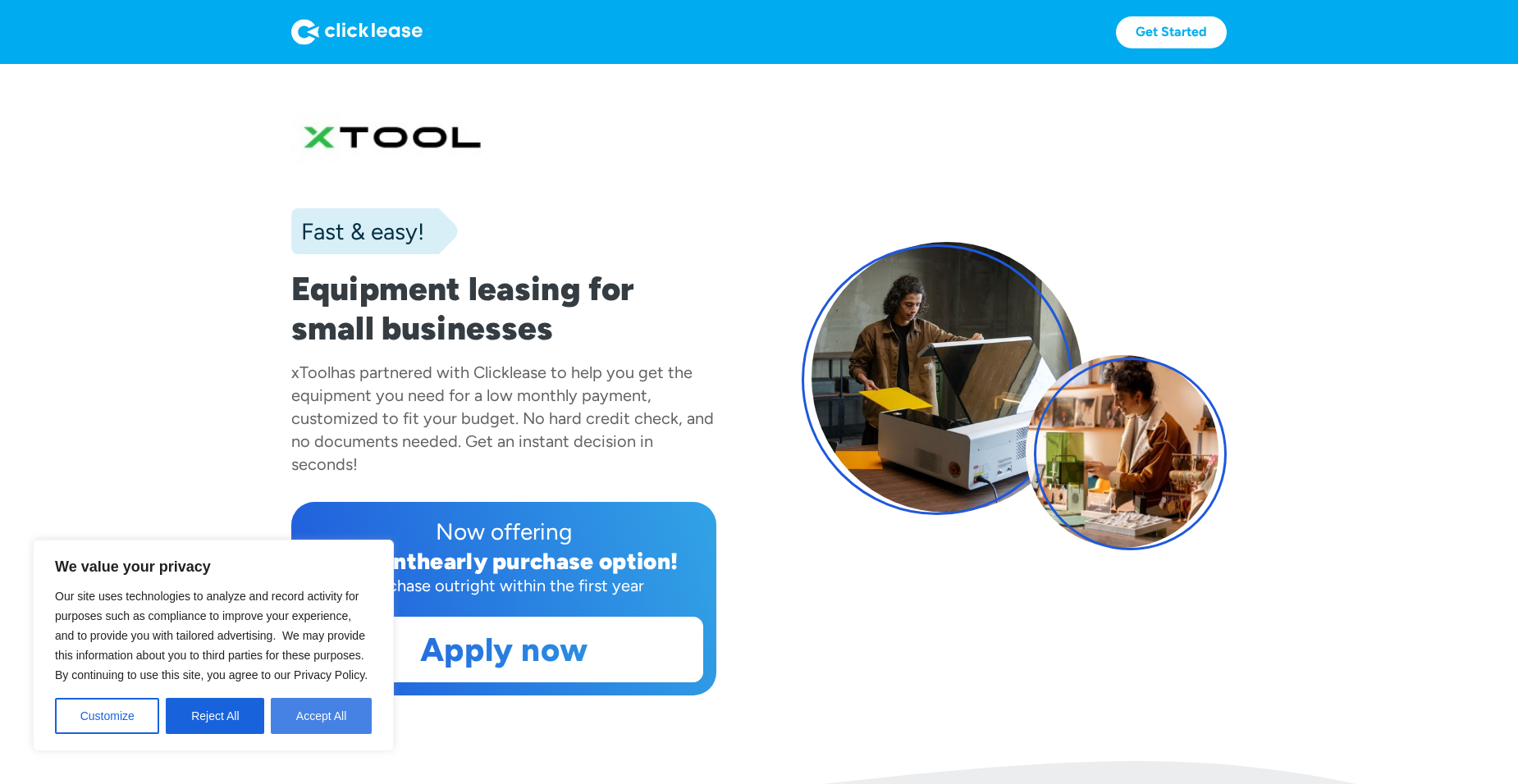  Describe the element at coordinates (321, 715) in the screenshot. I see `button: Accept All` at that location.